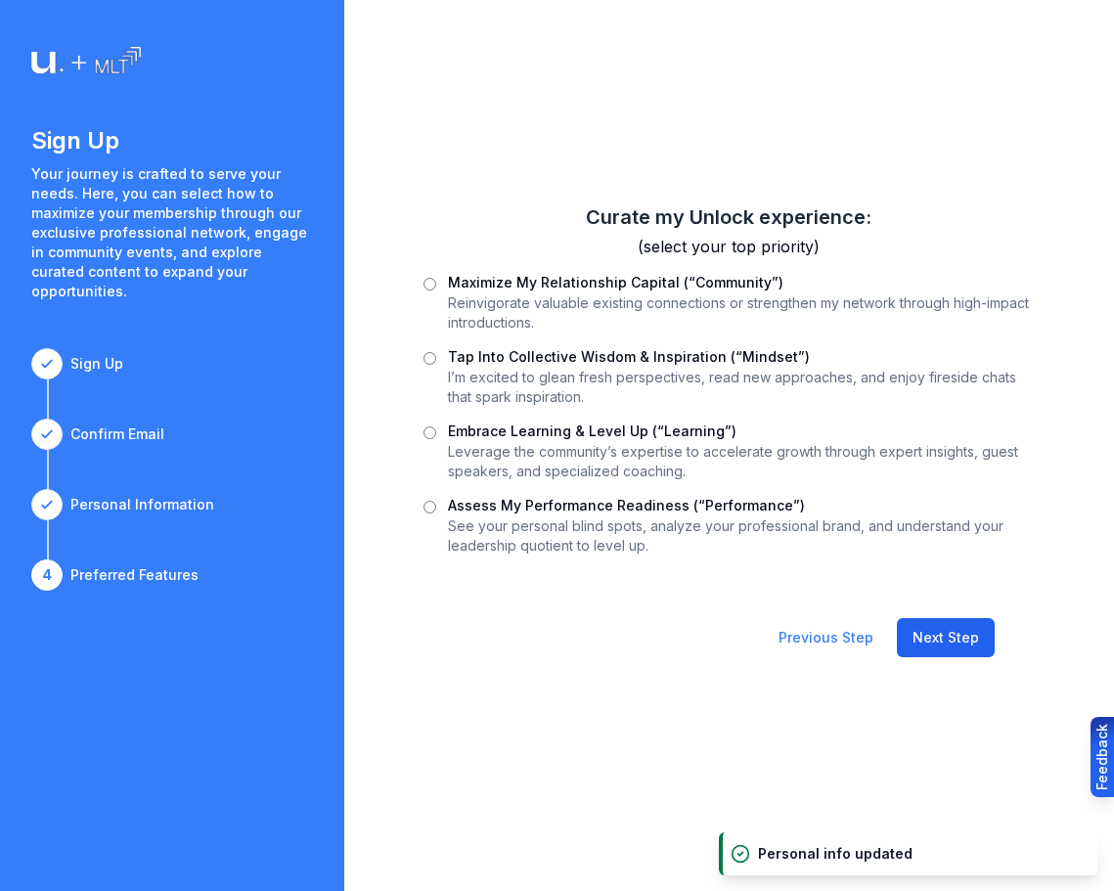 This screenshot has width=1114, height=891. What do you see at coordinates (1102, 757) in the screenshot?
I see `div: Feedback` at bounding box center [1102, 757].